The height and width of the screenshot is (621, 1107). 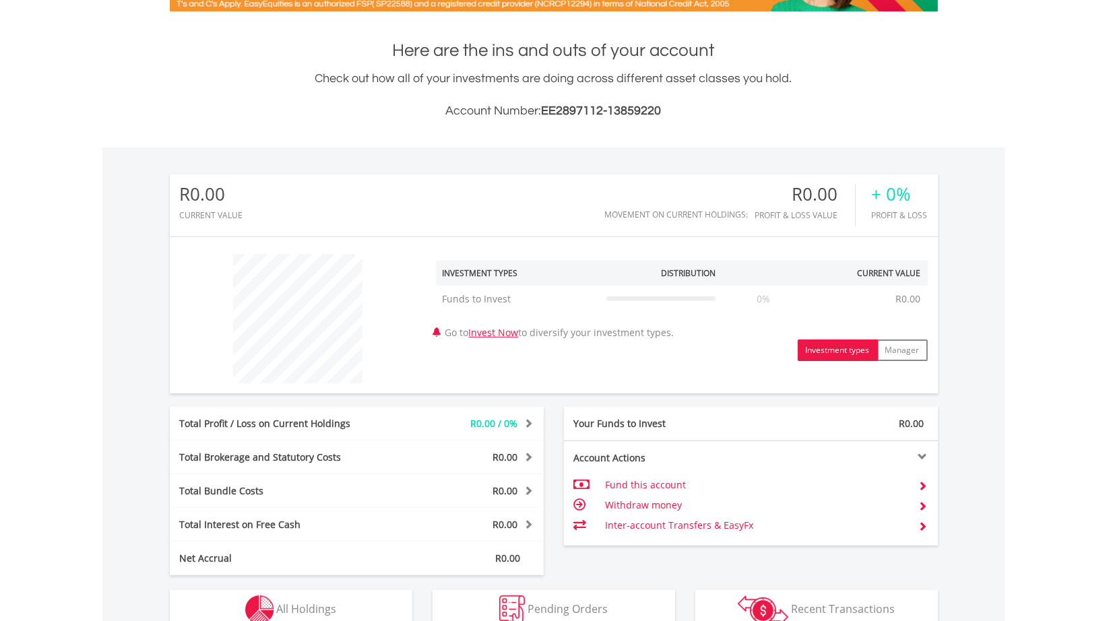 What do you see at coordinates (279, 491) in the screenshot?
I see `div: Total Bundle Costs` at bounding box center [279, 491].